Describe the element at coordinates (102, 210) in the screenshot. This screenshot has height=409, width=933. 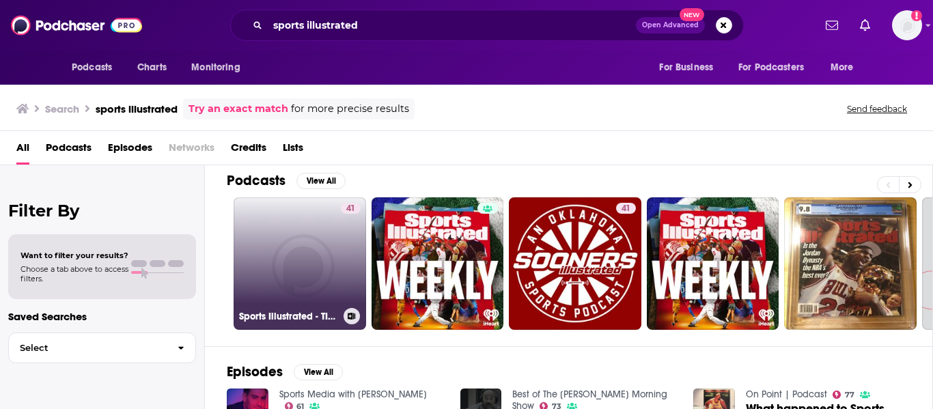
I see `h2: Filter By` at that location.